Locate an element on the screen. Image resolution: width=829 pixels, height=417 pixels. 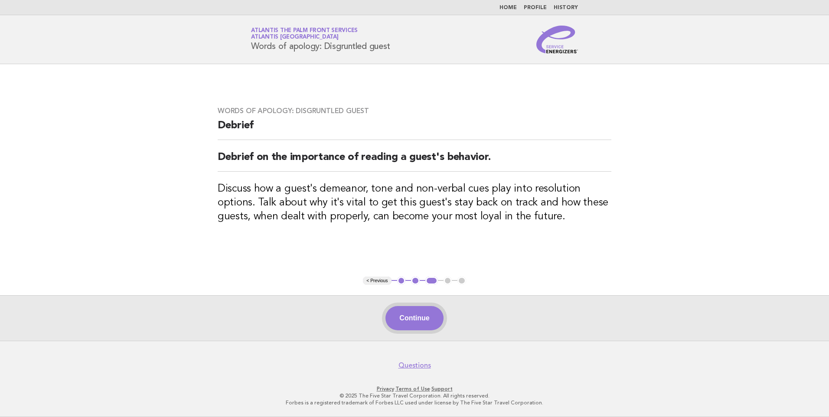
p: Forbes is a registered trademark of Forbes LLC used under license by The Five Star Travel Corpora... is located at coordinates (414, 403).